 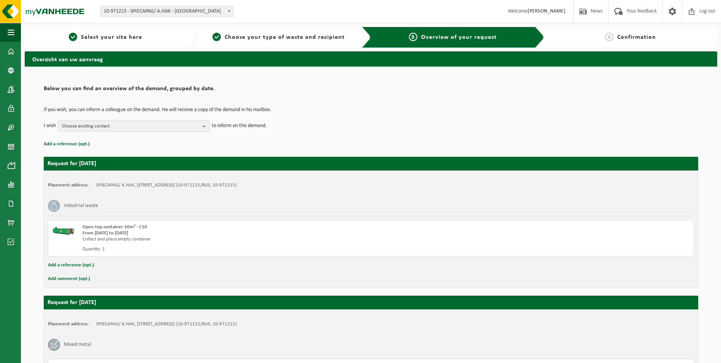 I want to click on a: 1Select your site here, so click(x=106, y=37).